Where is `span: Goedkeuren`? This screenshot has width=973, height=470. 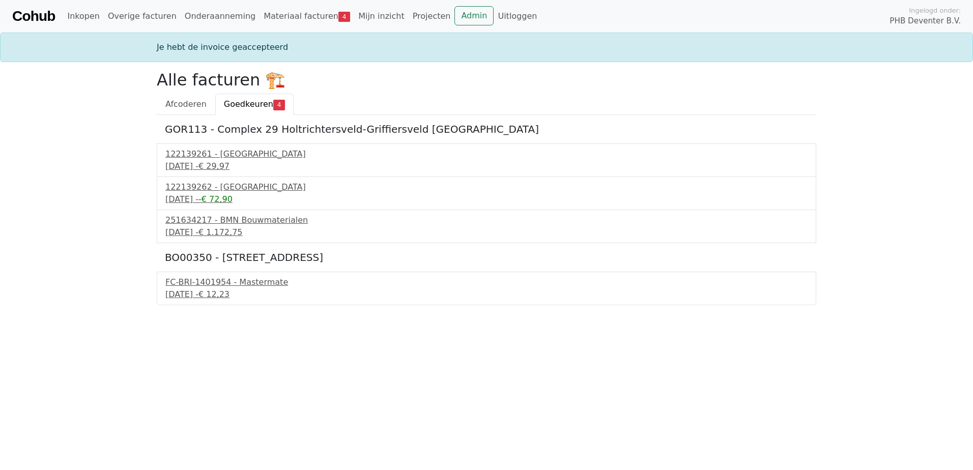
span: Goedkeuren is located at coordinates (248, 104).